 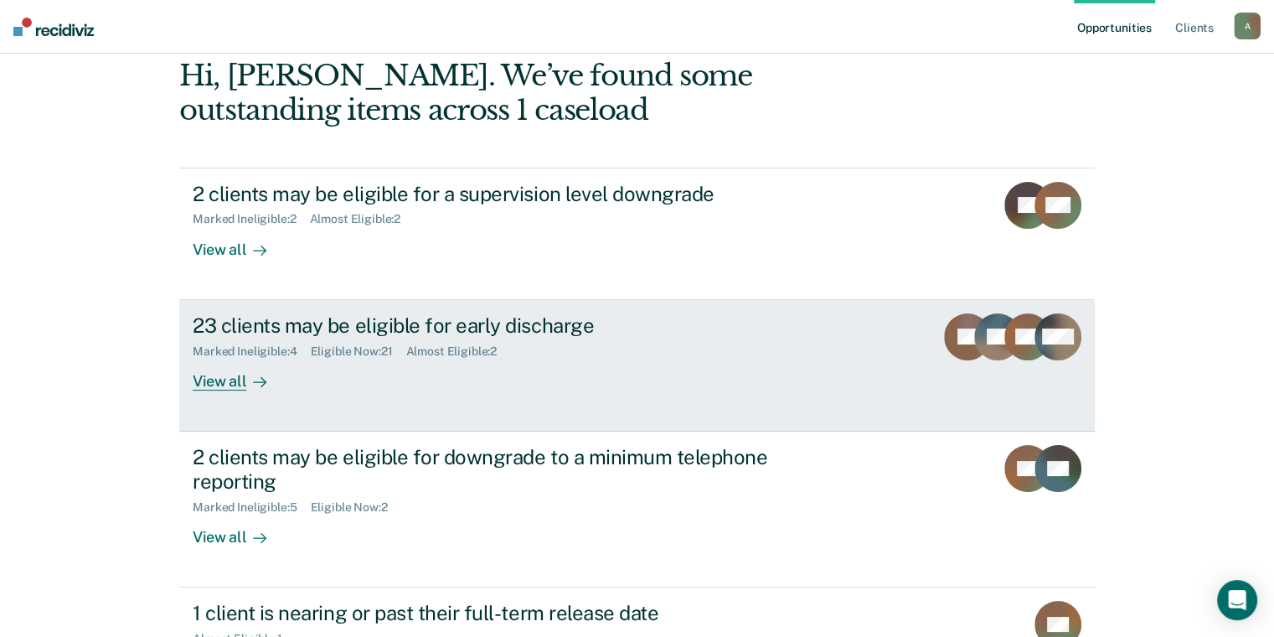 I want to click on div: Eligible Now : 21, so click(x=358, y=351).